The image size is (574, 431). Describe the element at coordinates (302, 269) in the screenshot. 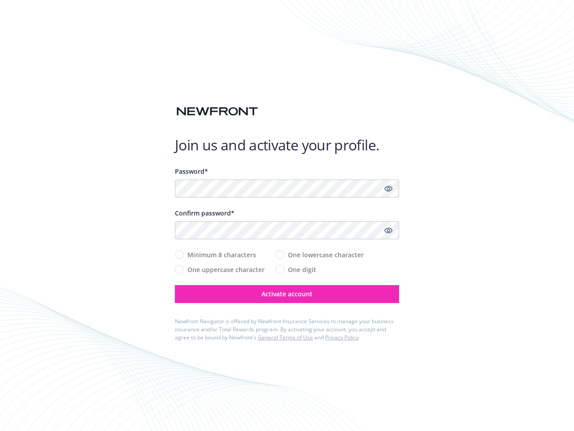

I see `span: One digit` at that location.